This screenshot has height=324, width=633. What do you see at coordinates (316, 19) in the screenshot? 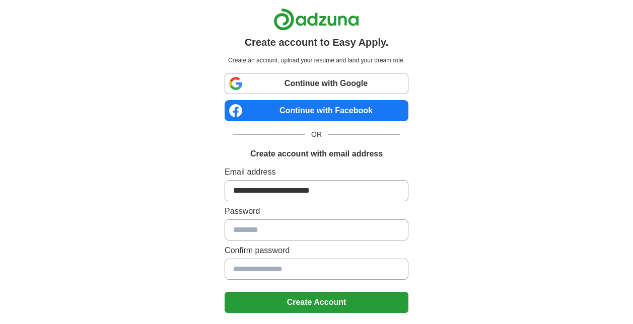
I see `img: Adzuna logo` at bounding box center [316, 19].